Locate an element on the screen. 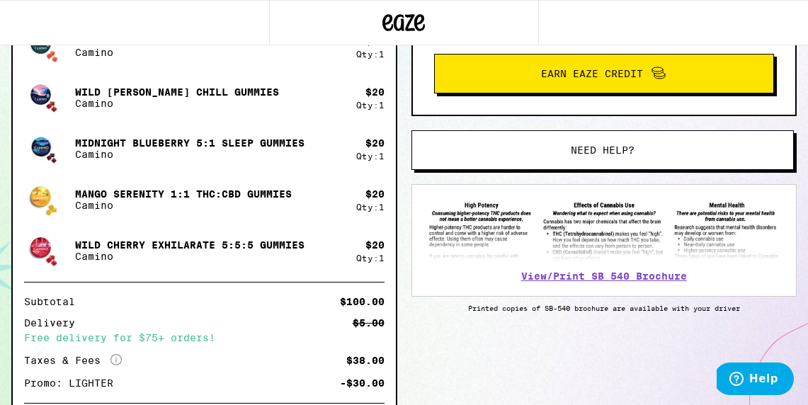 This screenshot has width=808, height=405. div: $100.00 is located at coordinates (362, 302).